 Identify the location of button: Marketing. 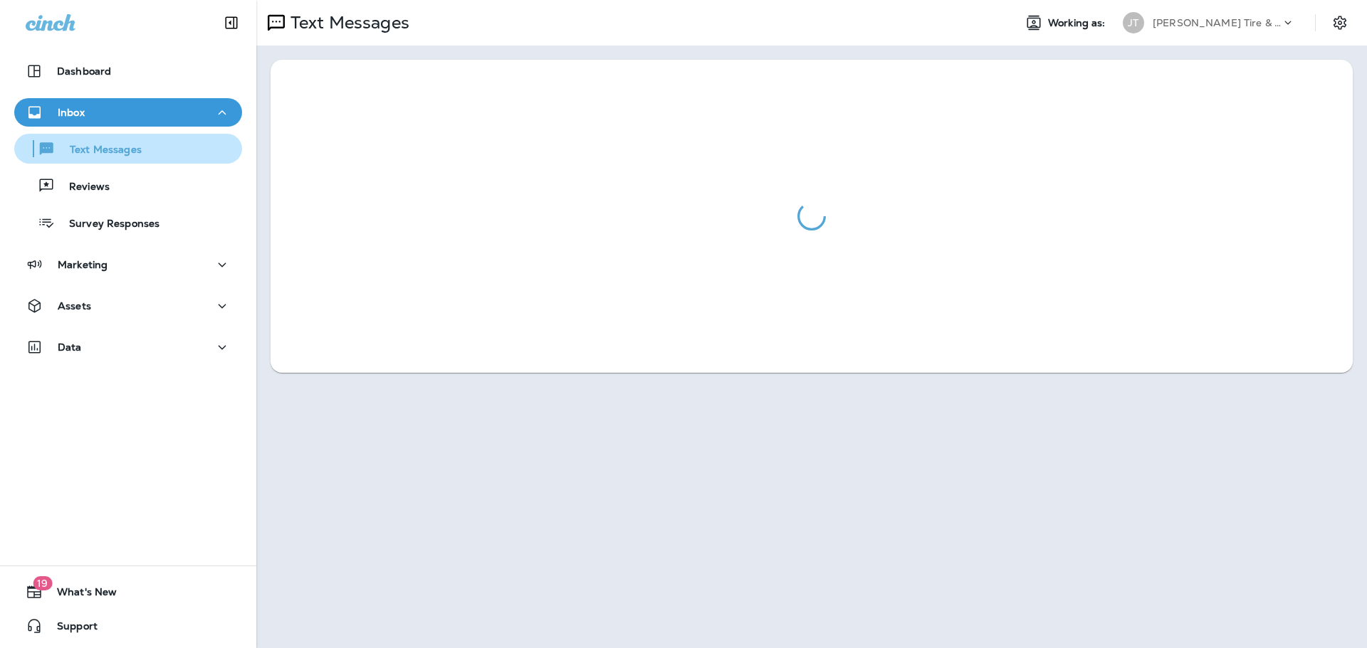
(128, 265).